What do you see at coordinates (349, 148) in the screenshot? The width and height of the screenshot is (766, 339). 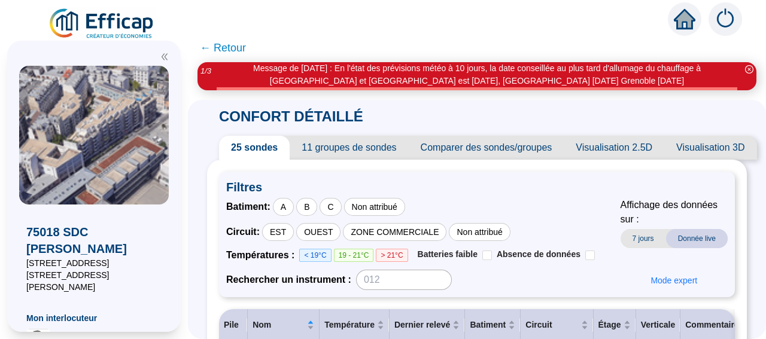 I see `span: 11 groupes de sondes` at bounding box center [349, 148].